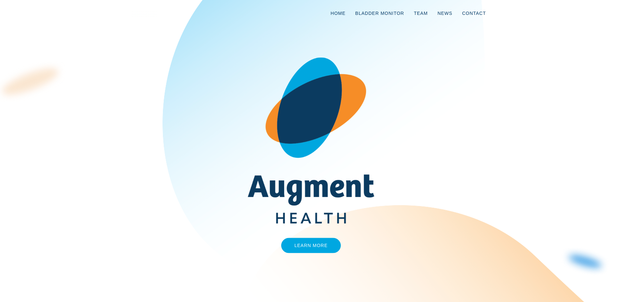  I want to click on a: News, so click(444, 13).